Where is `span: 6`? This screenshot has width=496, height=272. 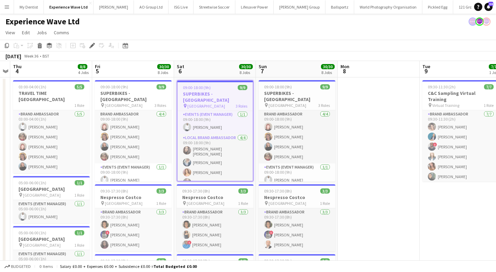 span: 6 is located at coordinates (180, 71).